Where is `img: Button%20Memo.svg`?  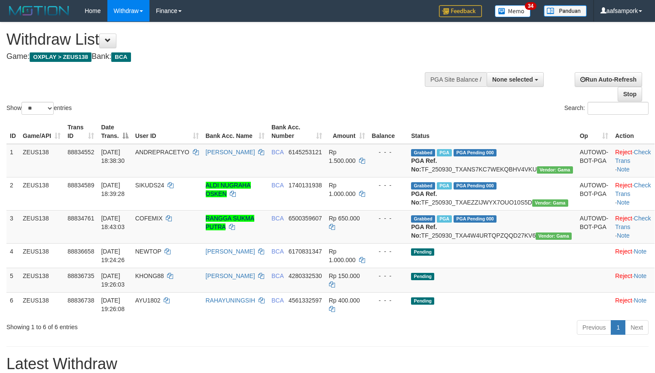 img: Button%20Memo.svg is located at coordinates (513, 11).